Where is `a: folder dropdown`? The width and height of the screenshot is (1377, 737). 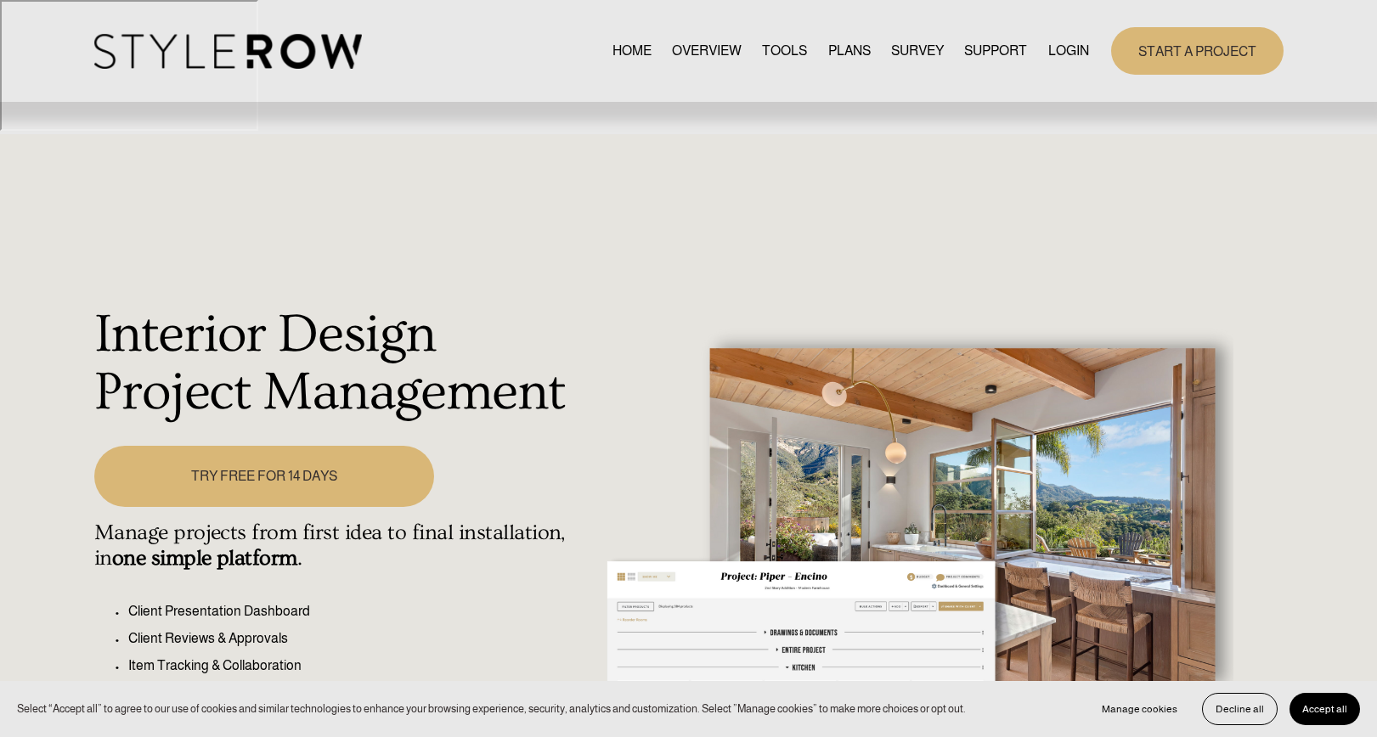 a: folder dropdown is located at coordinates (995, 50).